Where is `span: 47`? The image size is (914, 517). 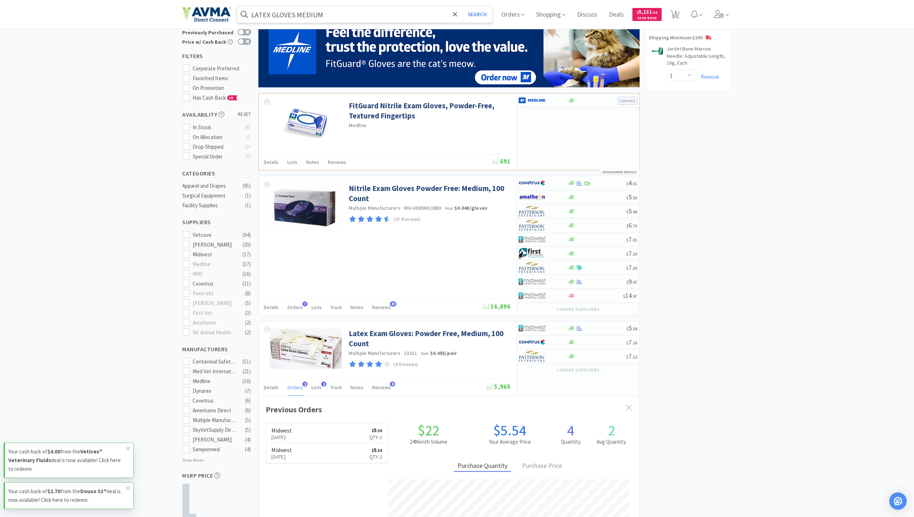 span: 47 is located at coordinates (393, 304).